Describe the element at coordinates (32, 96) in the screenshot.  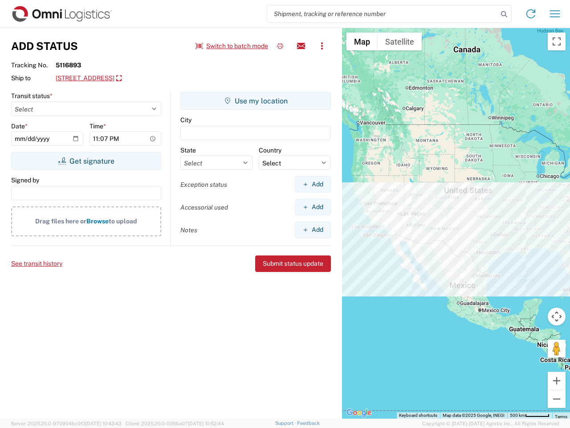
I see `label: Transit status` at that location.